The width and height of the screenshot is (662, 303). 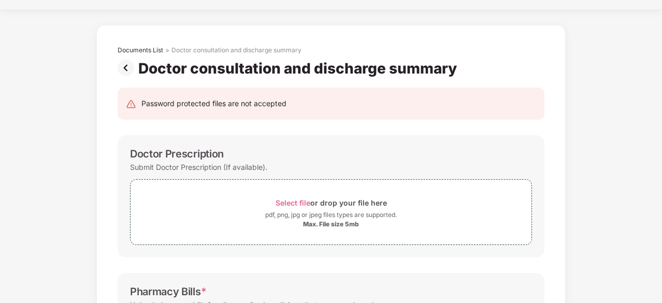 I want to click on img: svg+xml;base64,PHN2ZyB4bWxucz0iaHR0cDovL3d3dy53My5vcmcvMjAwMC9zdmciIHdpZHRoPSIyNCIgaGVpZ2h0PSIyNC..., so click(x=131, y=104).